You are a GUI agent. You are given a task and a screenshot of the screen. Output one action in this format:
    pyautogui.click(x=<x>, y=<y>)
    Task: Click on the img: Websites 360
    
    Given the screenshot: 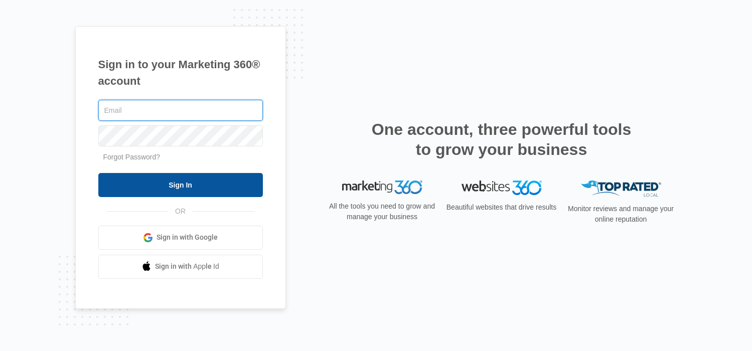 What is the action you would take?
    pyautogui.click(x=502, y=188)
    